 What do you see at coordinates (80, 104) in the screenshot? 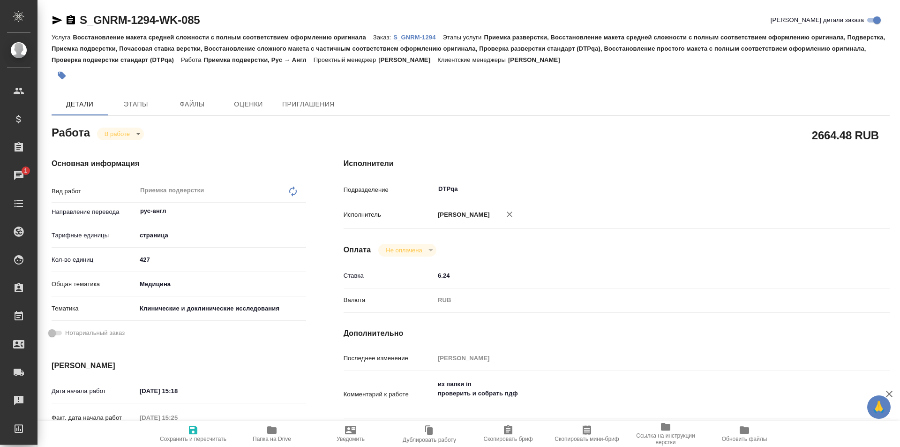
I see `span: Детали` at bounding box center [80, 104].